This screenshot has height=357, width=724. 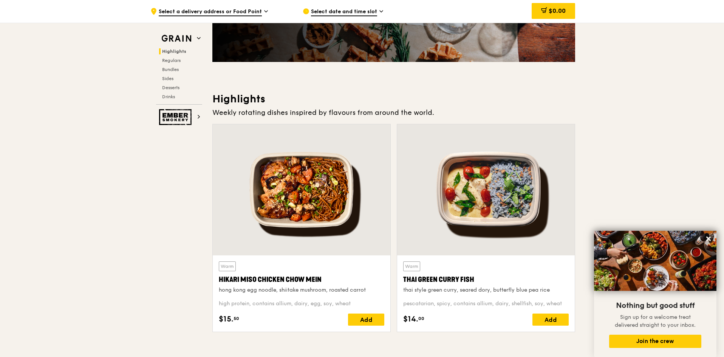 What do you see at coordinates (557, 11) in the screenshot?
I see `span: $0.00` at bounding box center [557, 11].